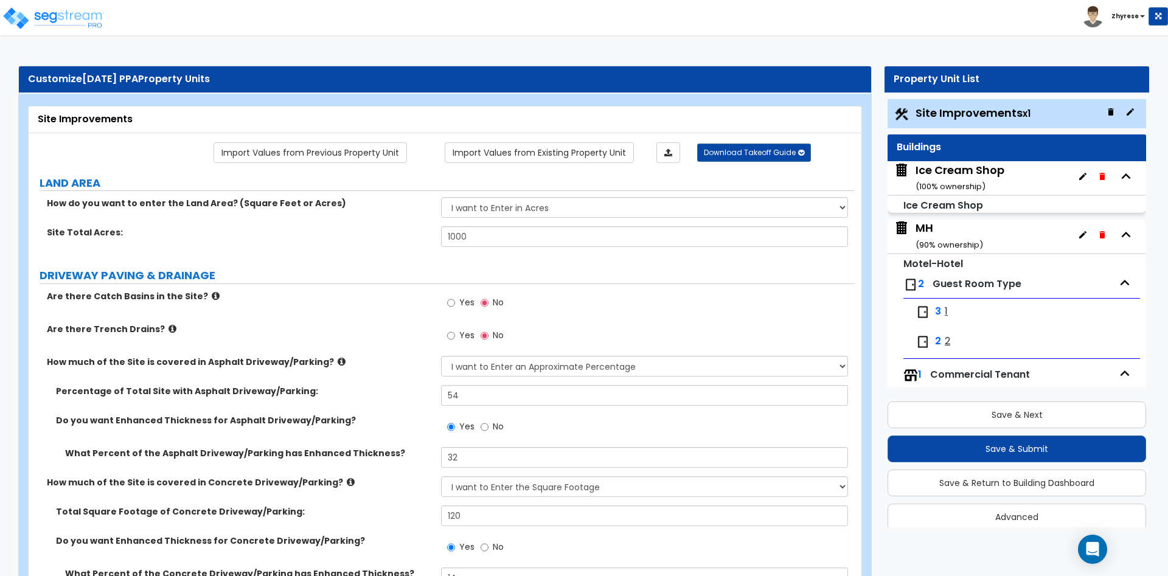  Describe the element at coordinates (446, 276) in the screenshot. I see `label: DRIVEWAY PAVING & DRAINAGE` at that location.